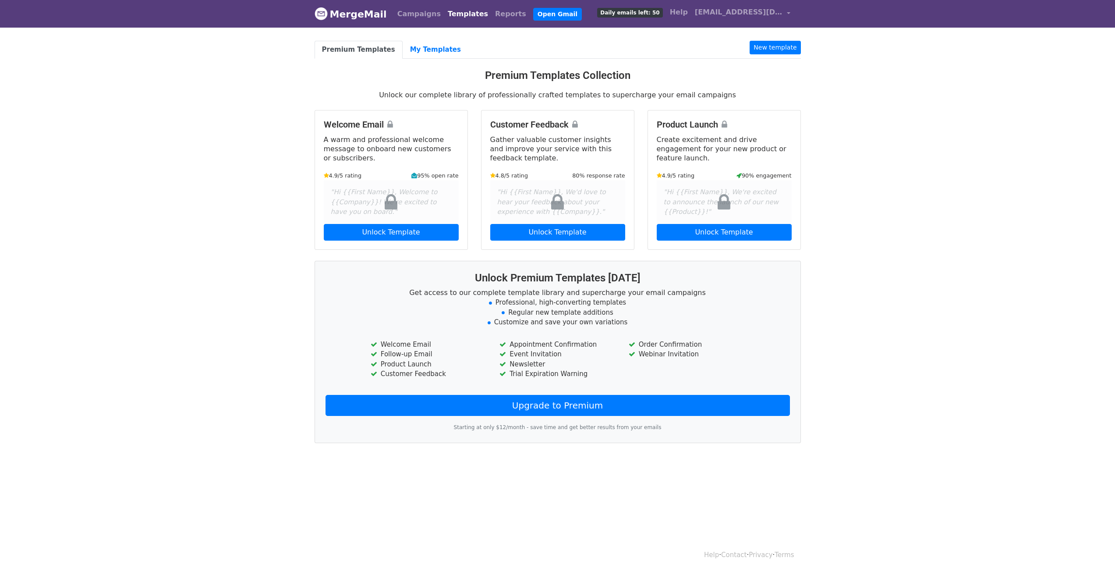 Image resolution: width=1115 pixels, height=572 pixels. What do you see at coordinates (391, 202) in the screenshot?
I see `div: "Hi {{First Name}}, Welcome to {{Company}}! We're excited to have you on board."` at bounding box center [391, 202].